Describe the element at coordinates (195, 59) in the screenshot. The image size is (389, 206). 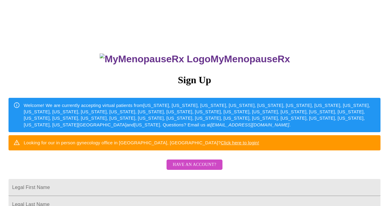
I see `h3: MyMenopauseRx` at that location.